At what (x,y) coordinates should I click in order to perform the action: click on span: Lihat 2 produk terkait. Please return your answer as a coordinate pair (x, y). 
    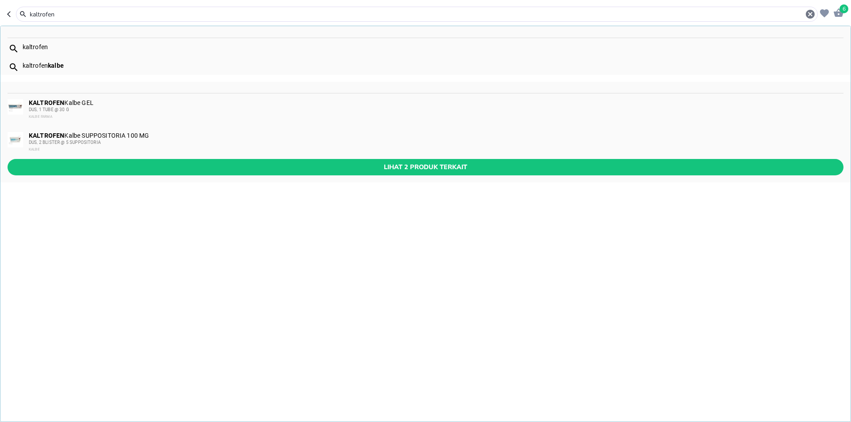
    Looking at the image, I should click on (425, 167).